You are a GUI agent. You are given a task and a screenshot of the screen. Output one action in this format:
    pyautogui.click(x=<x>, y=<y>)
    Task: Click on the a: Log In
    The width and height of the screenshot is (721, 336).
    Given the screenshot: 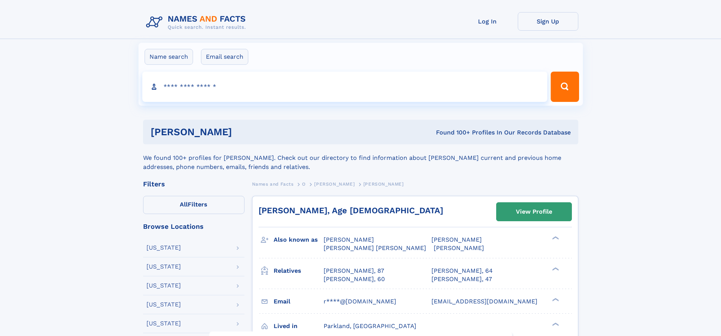 What is the action you would take?
    pyautogui.click(x=488, y=21)
    